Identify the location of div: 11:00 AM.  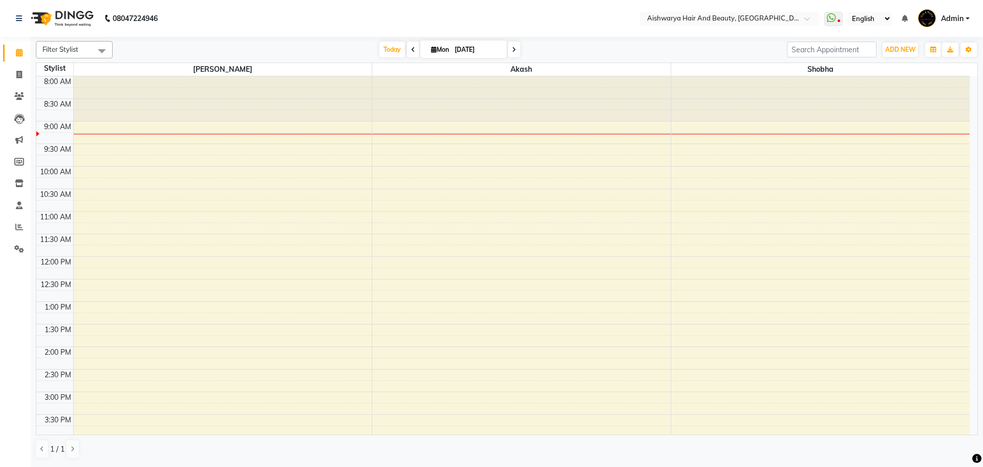
(55, 217).